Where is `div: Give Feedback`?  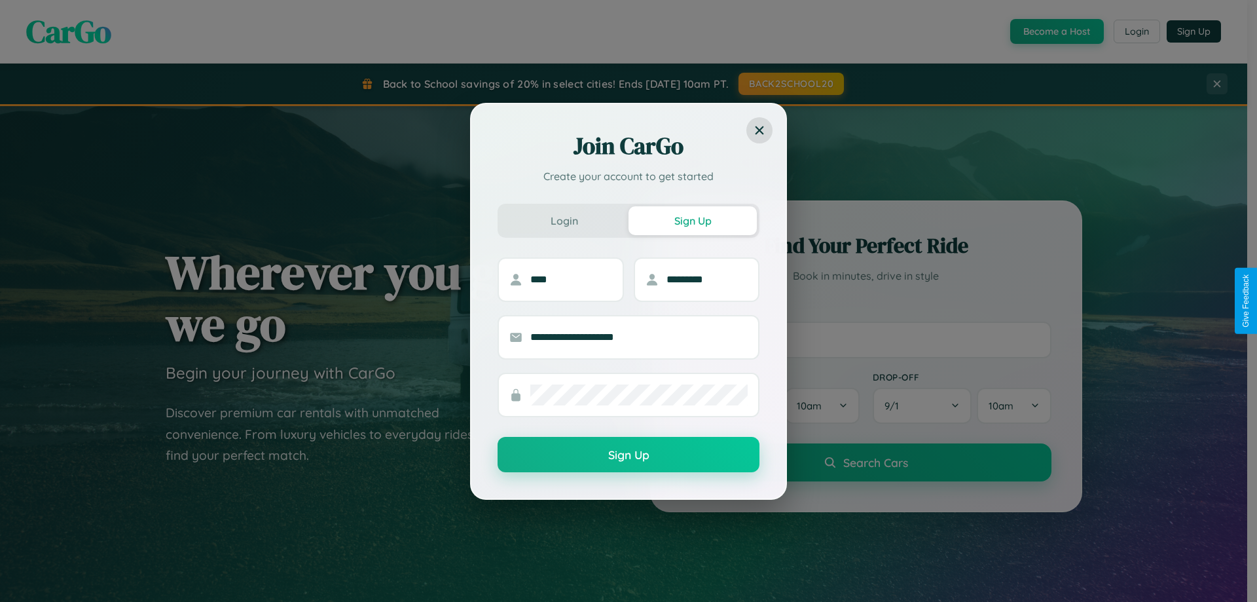
div: Give Feedback is located at coordinates (1246, 301).